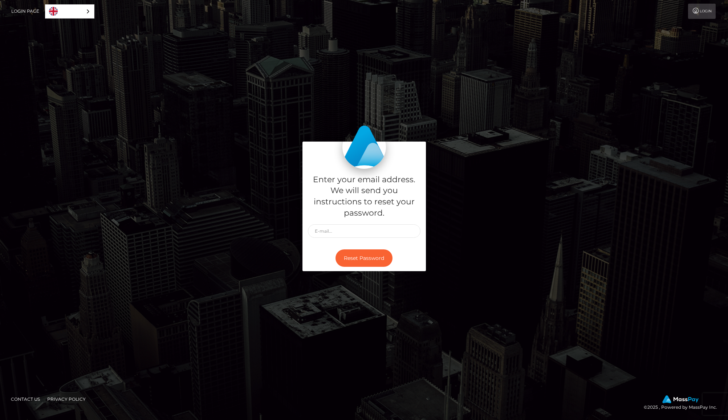 This screenshot has width=728, height=420. Describe the element at coordinates (680, 399) in the screenshot. I see `img: MassPay` at that location.